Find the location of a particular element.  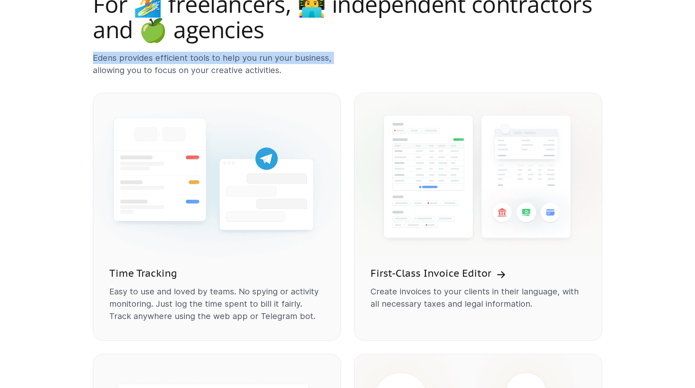

p: Easy to use and loved by teams. No spying or activity monitoring. Just log the time spent to bill... is located at coordinates (217, 304).